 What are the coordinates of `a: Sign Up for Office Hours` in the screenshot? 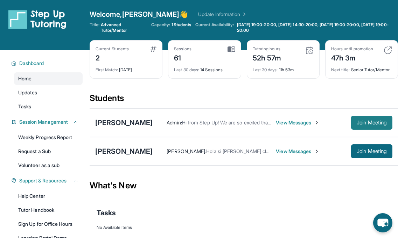 It's located at (48, 224).